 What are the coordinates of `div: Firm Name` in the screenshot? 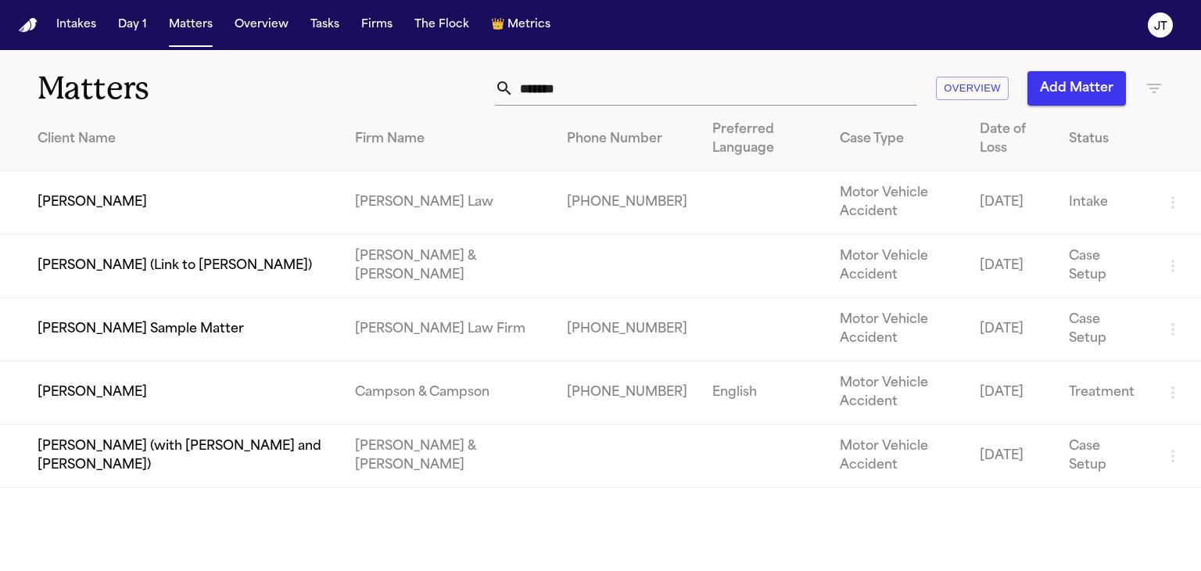 It's located at (448, 139).